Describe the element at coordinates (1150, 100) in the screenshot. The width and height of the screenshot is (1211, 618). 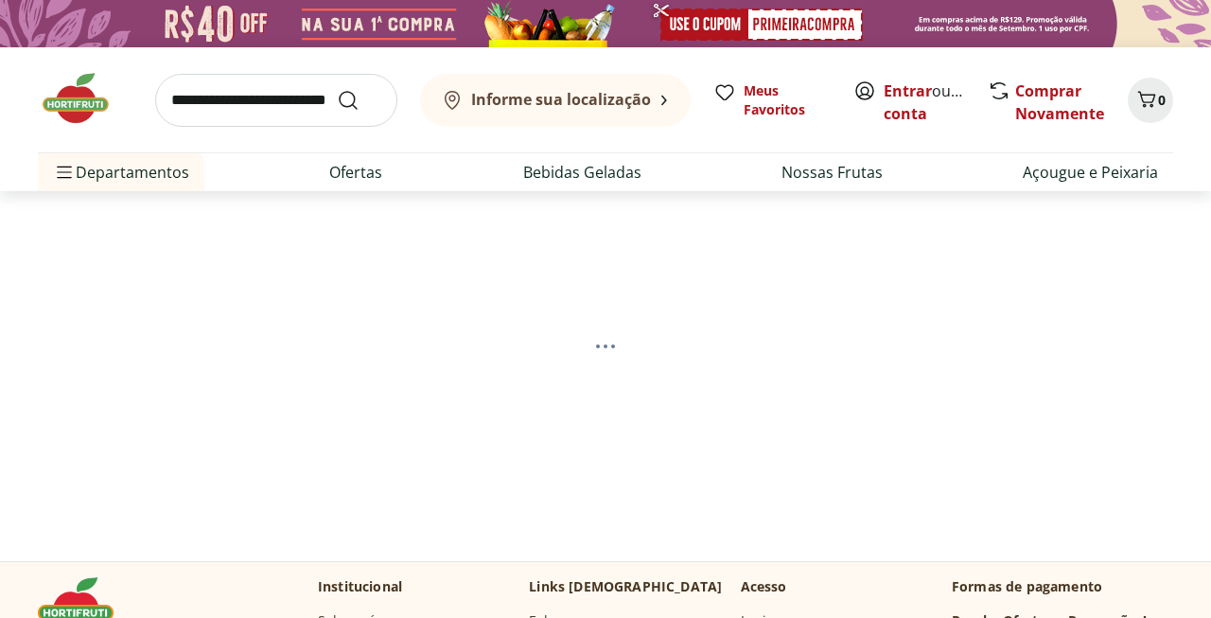
I see `button: Carrinho` at that location.